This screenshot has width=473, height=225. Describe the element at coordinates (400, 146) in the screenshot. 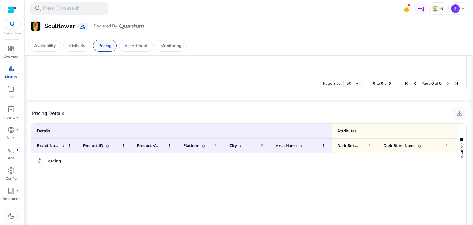

I see `span: Dark Store Name` at that location.